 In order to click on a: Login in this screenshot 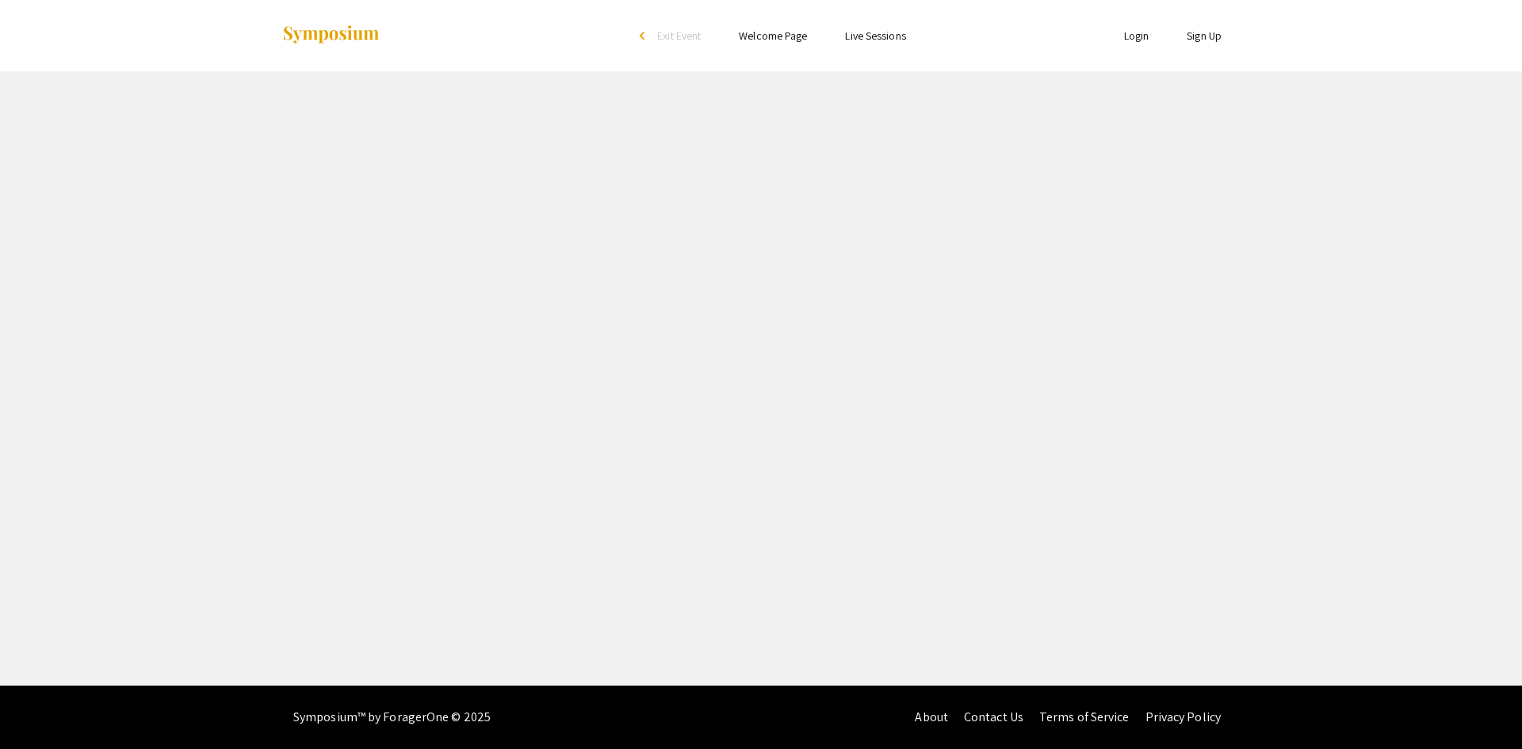, I will do `click(1137, 36)`.